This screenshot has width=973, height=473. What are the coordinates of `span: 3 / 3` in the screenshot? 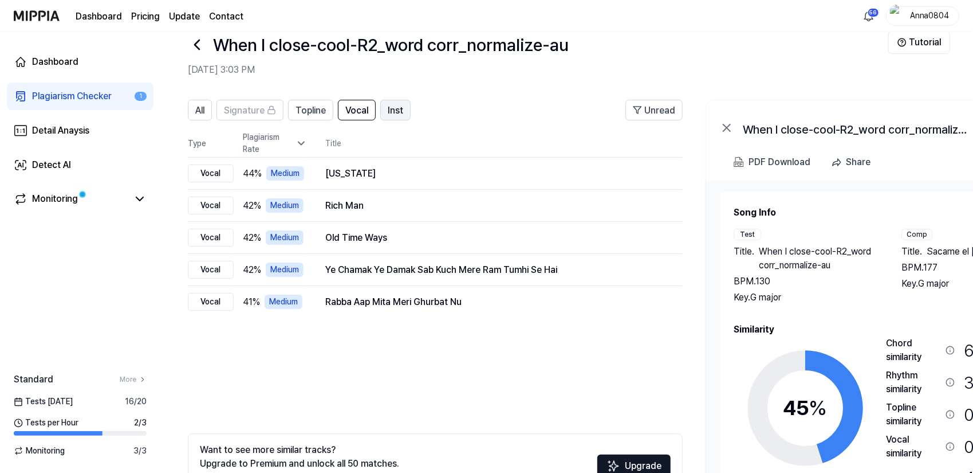 It's located at (140, 450).